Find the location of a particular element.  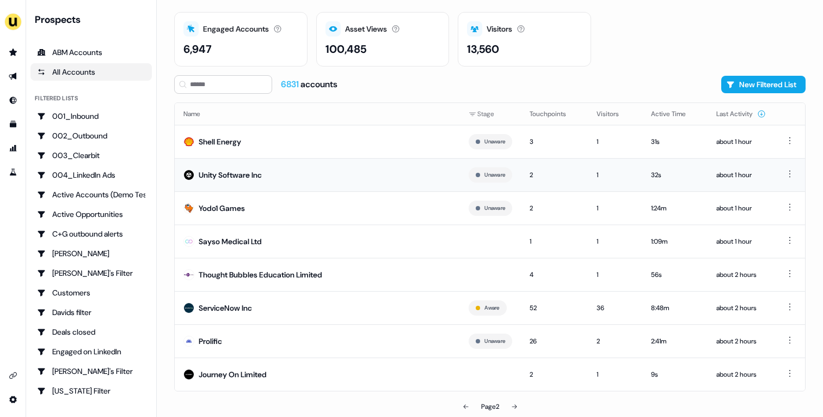

div: 56s is located at coordinates (675, 274).